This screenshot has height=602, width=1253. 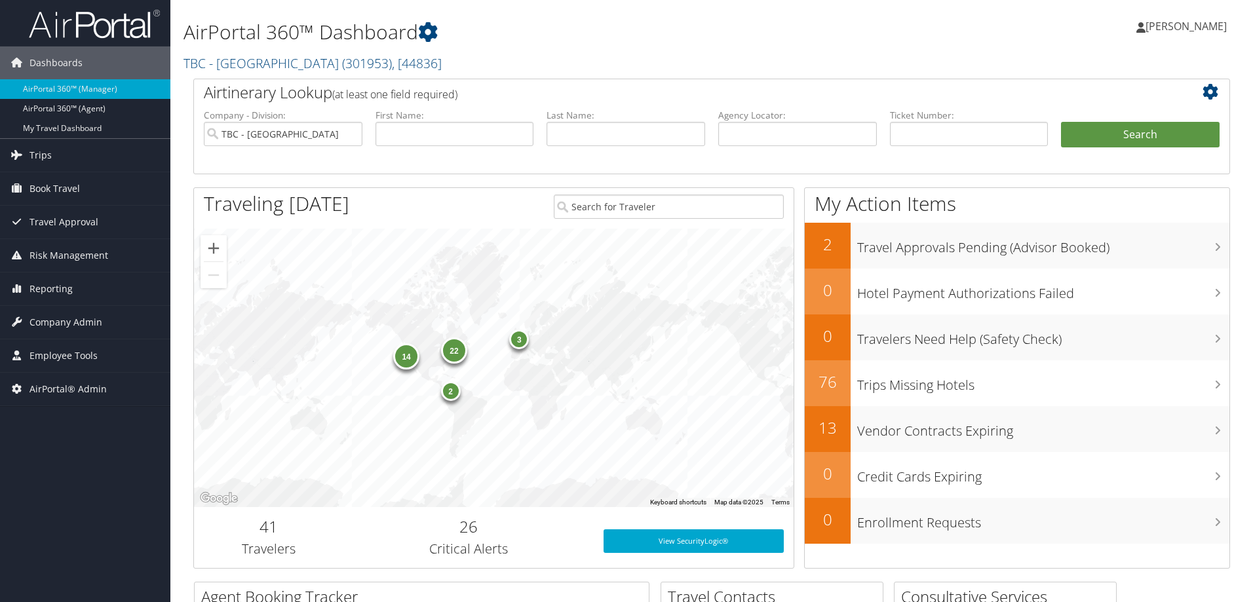 What do you see at coordinates (1140, 135) in the screenshot?
I see `button: Search` at bounding box center [1140, 135].